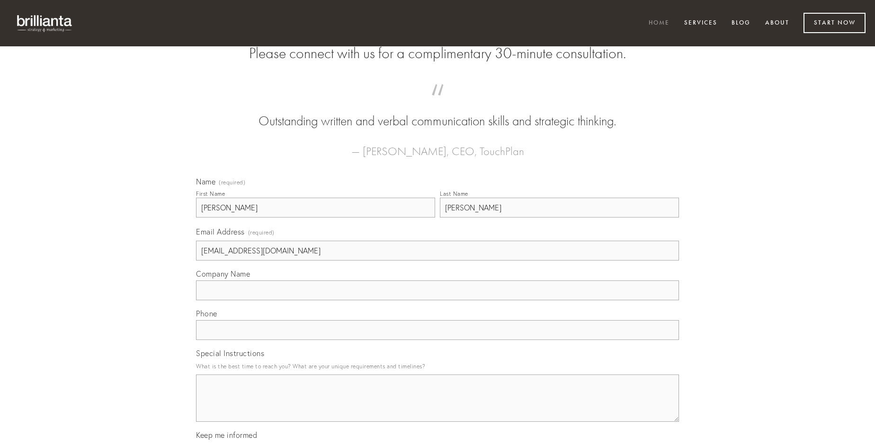 The image size is (875, 444). I want to click on a: Services, so click(701, 23).